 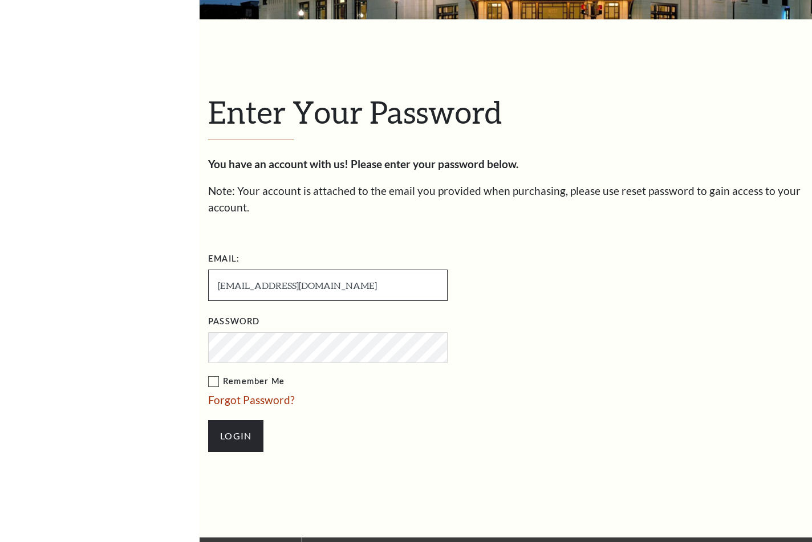 What do you see at coordinates (236, 436) in the screenshot?
I see `input: Submit button` at bounding box center [236, 436].